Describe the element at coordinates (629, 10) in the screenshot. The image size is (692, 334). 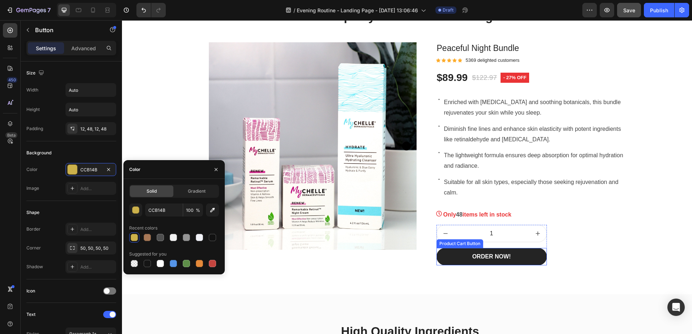
I see `span: Save` at that location.